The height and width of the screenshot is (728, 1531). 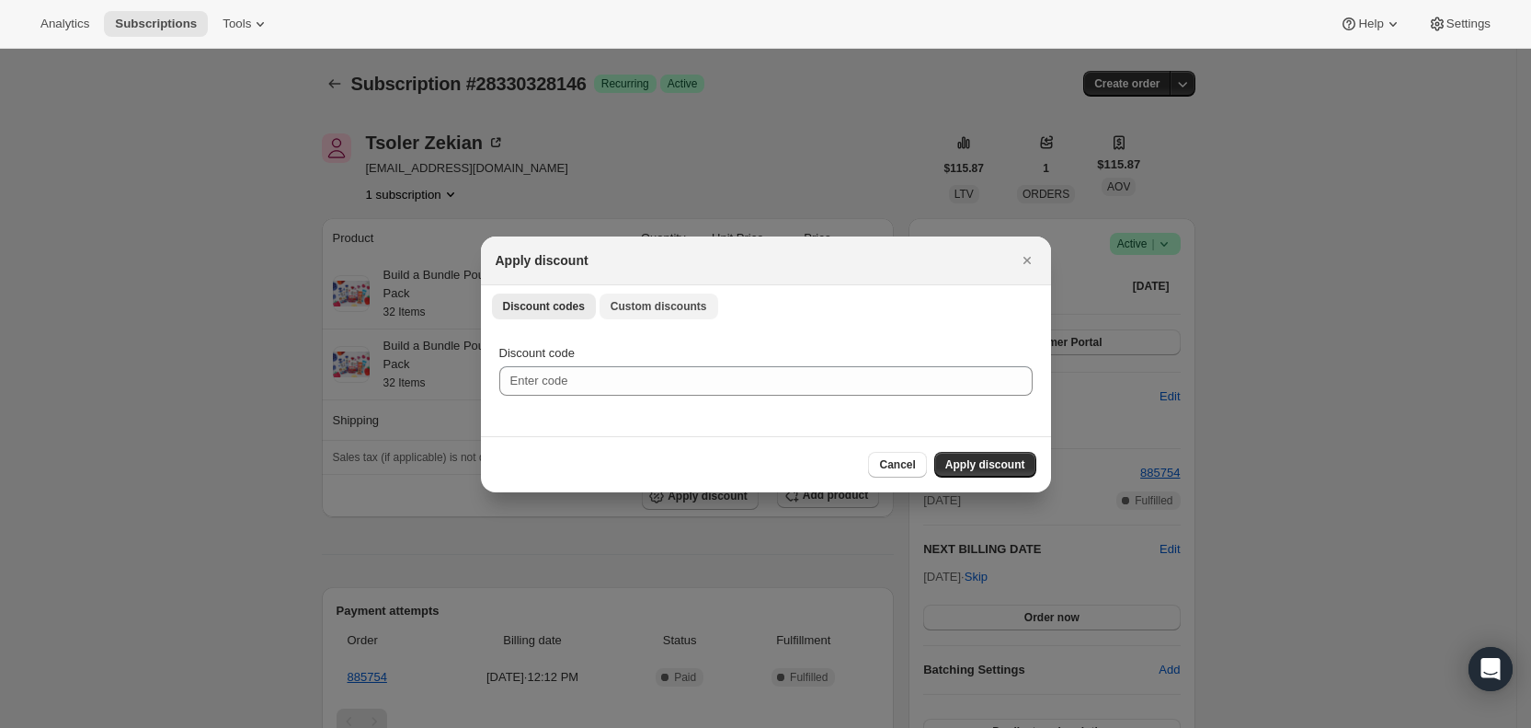 What do you see at coordinates (766, 381) in the screenshot?
I see `input: Enter code` at bounding box center [766, 381].